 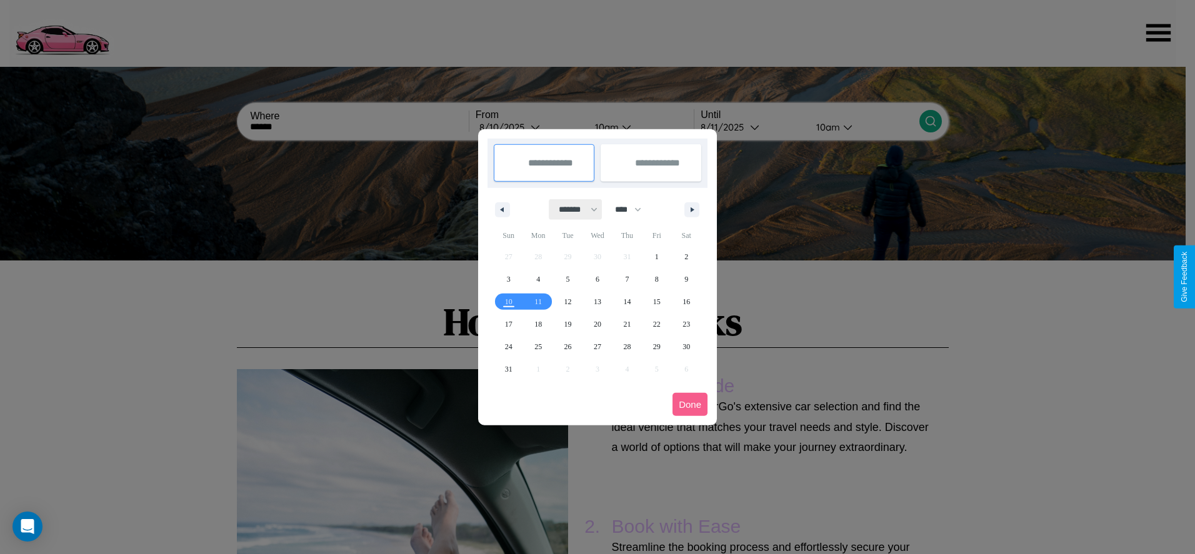 What do you see at coordinates (508, 279) in the screenshot?
I see `button: 3` at bounding box center [508, 279].